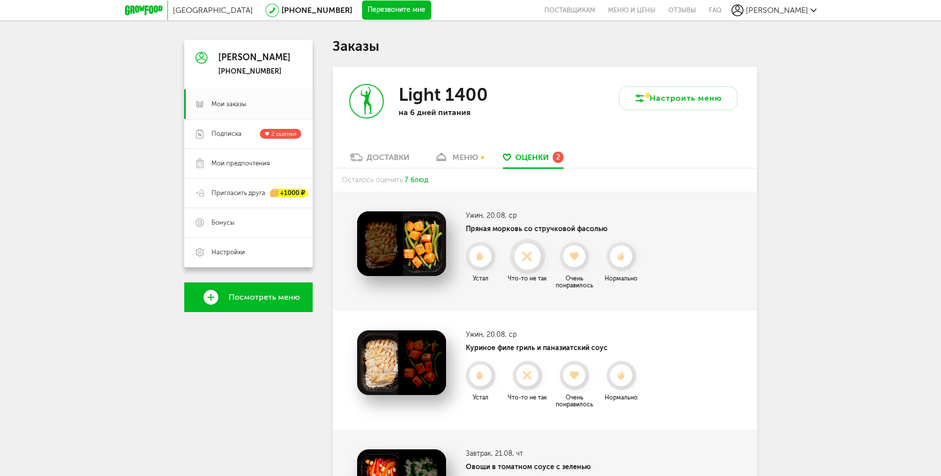 The width and height of the screenshot is (941, 476). I want to click on a: Настройки, so click(248, 252).